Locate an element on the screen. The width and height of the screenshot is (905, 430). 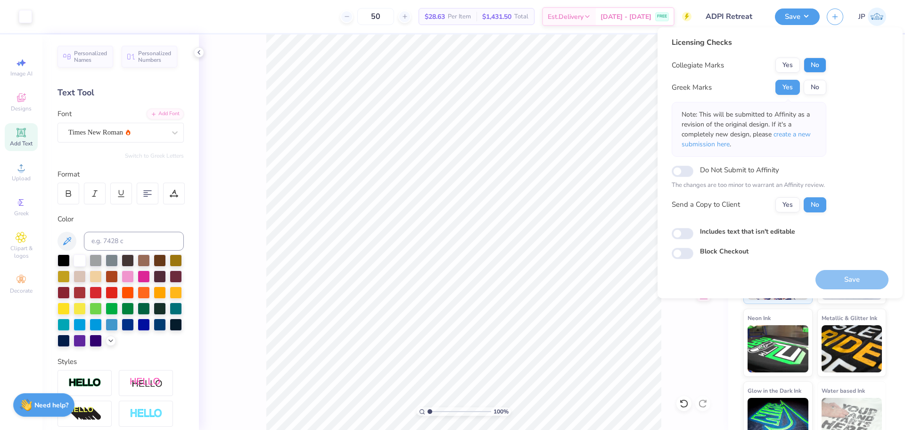
img: Metallic & Glitter Ink is located at coordinates (852, 348).